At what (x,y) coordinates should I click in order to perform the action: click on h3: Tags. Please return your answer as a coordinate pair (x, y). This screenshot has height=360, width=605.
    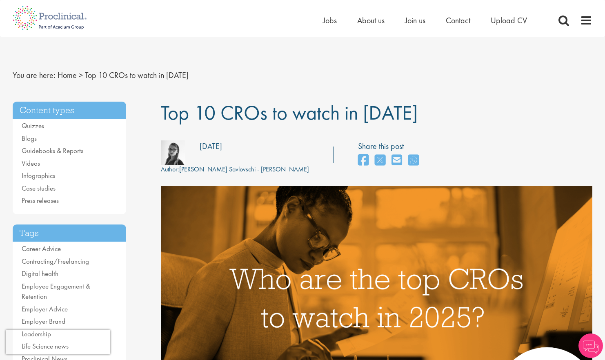
    Looking at the image, I should click on (69, 233).